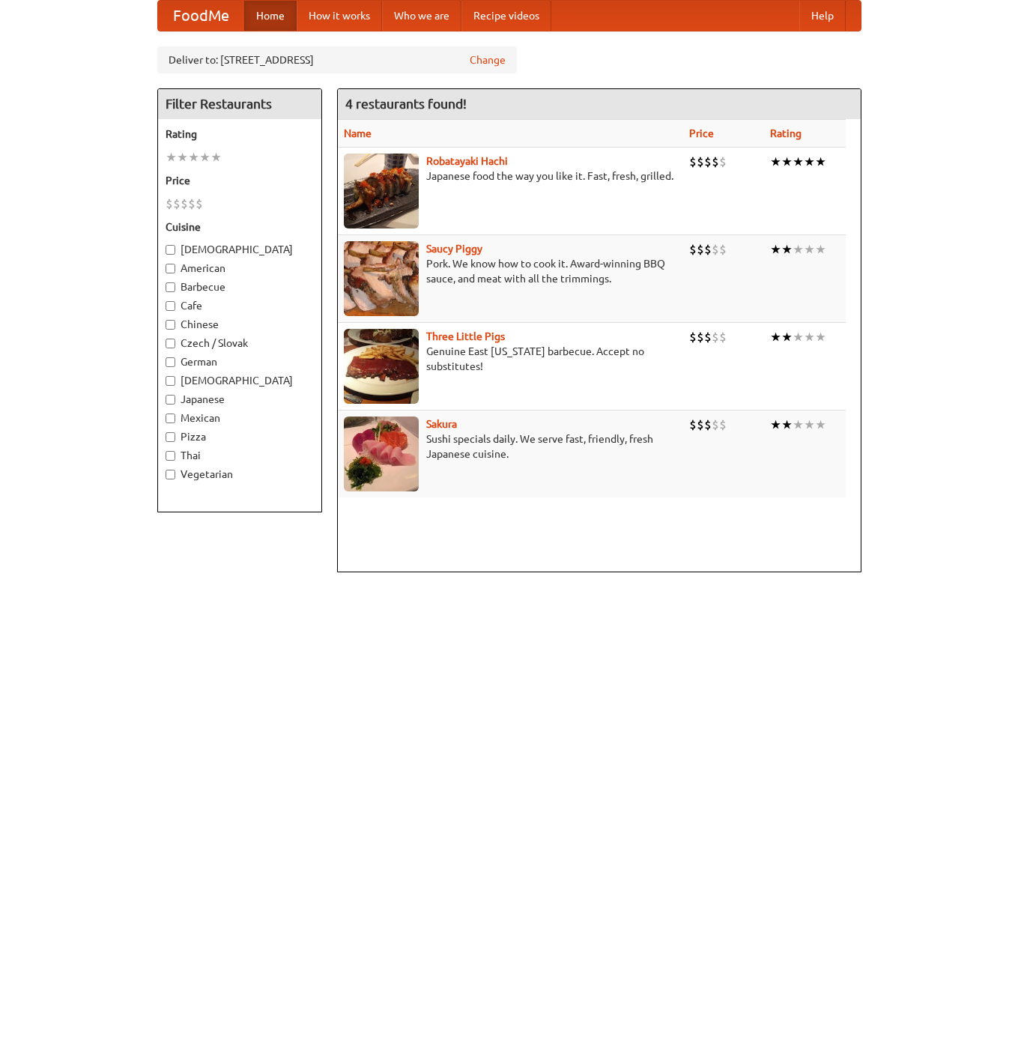 The height and width of the screenshot is (1060, 1018). What do you see at coordinates (465, 336) in the screenshot?
I see `b: Three Little Pigs` at bounding box center [465, 336].